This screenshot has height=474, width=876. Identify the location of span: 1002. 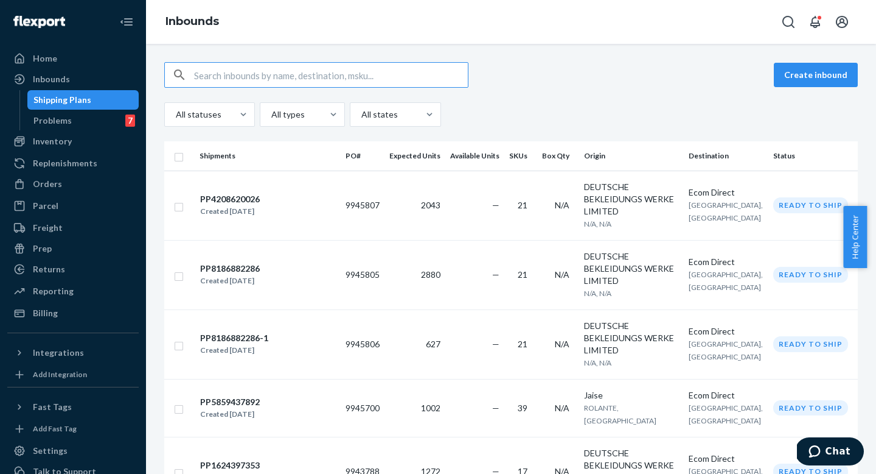
(431, 407).